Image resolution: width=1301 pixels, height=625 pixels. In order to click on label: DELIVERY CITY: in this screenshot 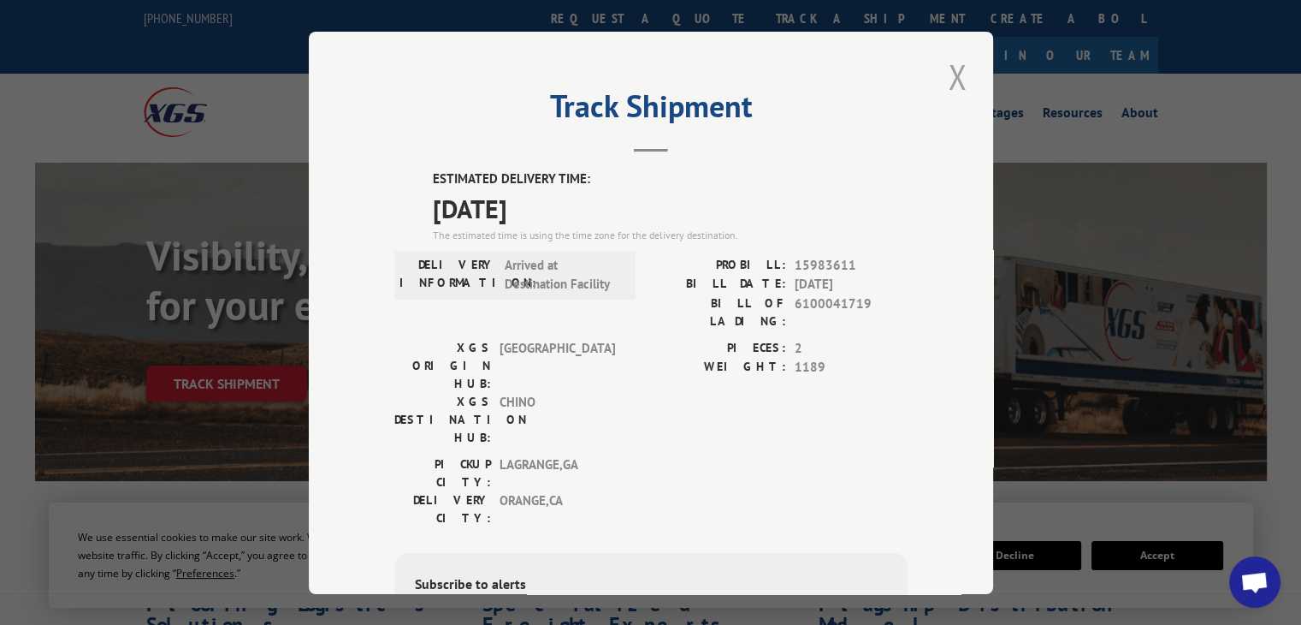, I will do `click(442, 508)`.